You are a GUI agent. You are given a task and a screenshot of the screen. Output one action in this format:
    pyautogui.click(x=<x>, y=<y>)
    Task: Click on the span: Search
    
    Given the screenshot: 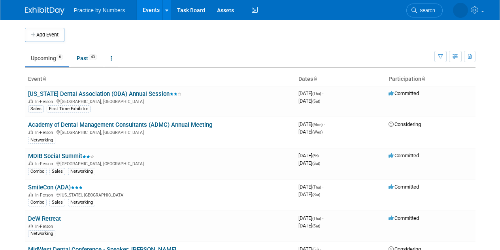 What is the action you would take?
    pyautogui.click(x=426, y=10)
    